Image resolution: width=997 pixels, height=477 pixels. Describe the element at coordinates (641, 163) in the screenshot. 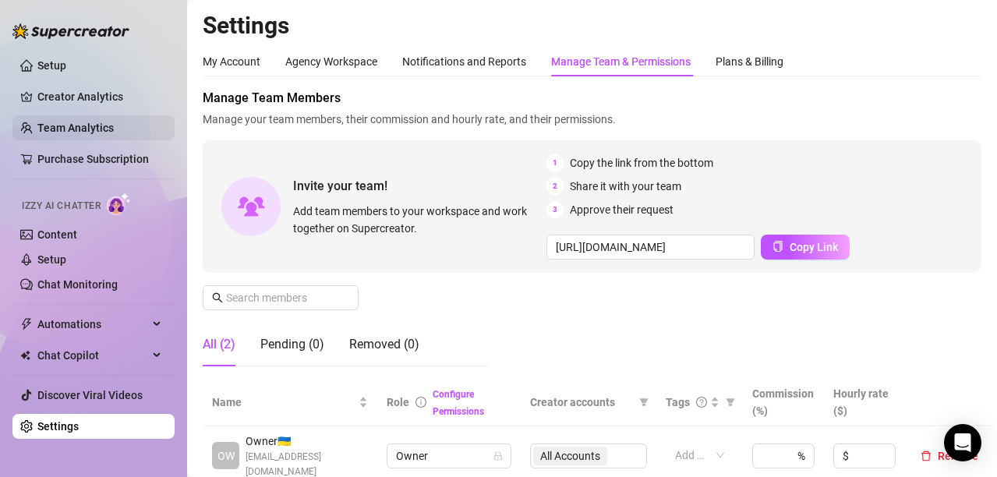

I see `span: Copy the link from the bottom` at that location.